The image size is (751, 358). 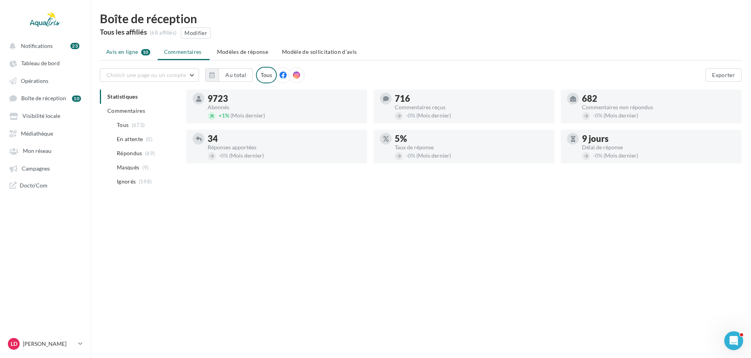 What do you see at coordinates (37, 46) in the screenshot?
I see `span: Notifications` at bounding box center [37, 46].